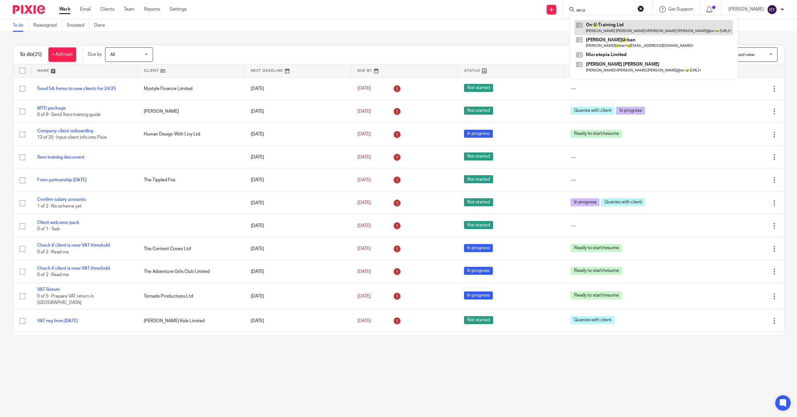  I want to click on a: Email, so click(85, 9).